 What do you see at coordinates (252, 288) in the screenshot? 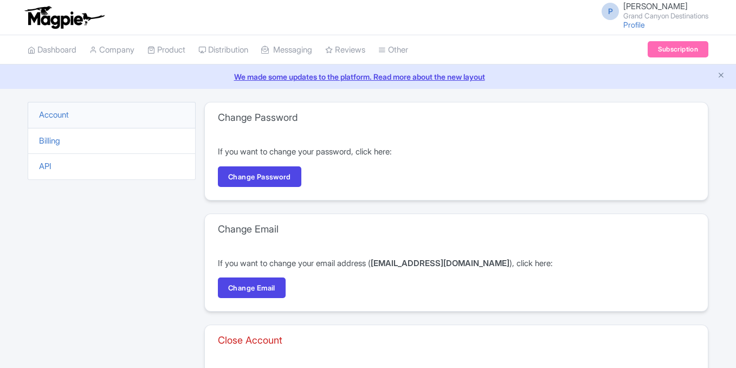
I see `a: Change Email` at bounding box center [252, 288].